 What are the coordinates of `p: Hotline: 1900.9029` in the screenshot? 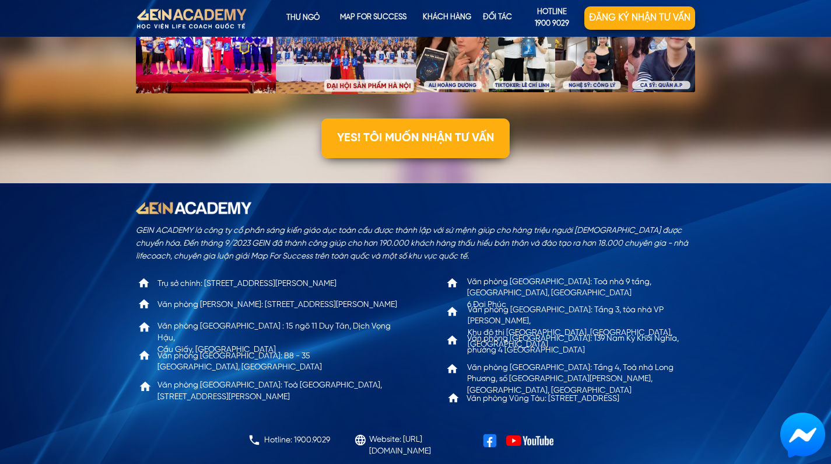 It's located at (306, 440).